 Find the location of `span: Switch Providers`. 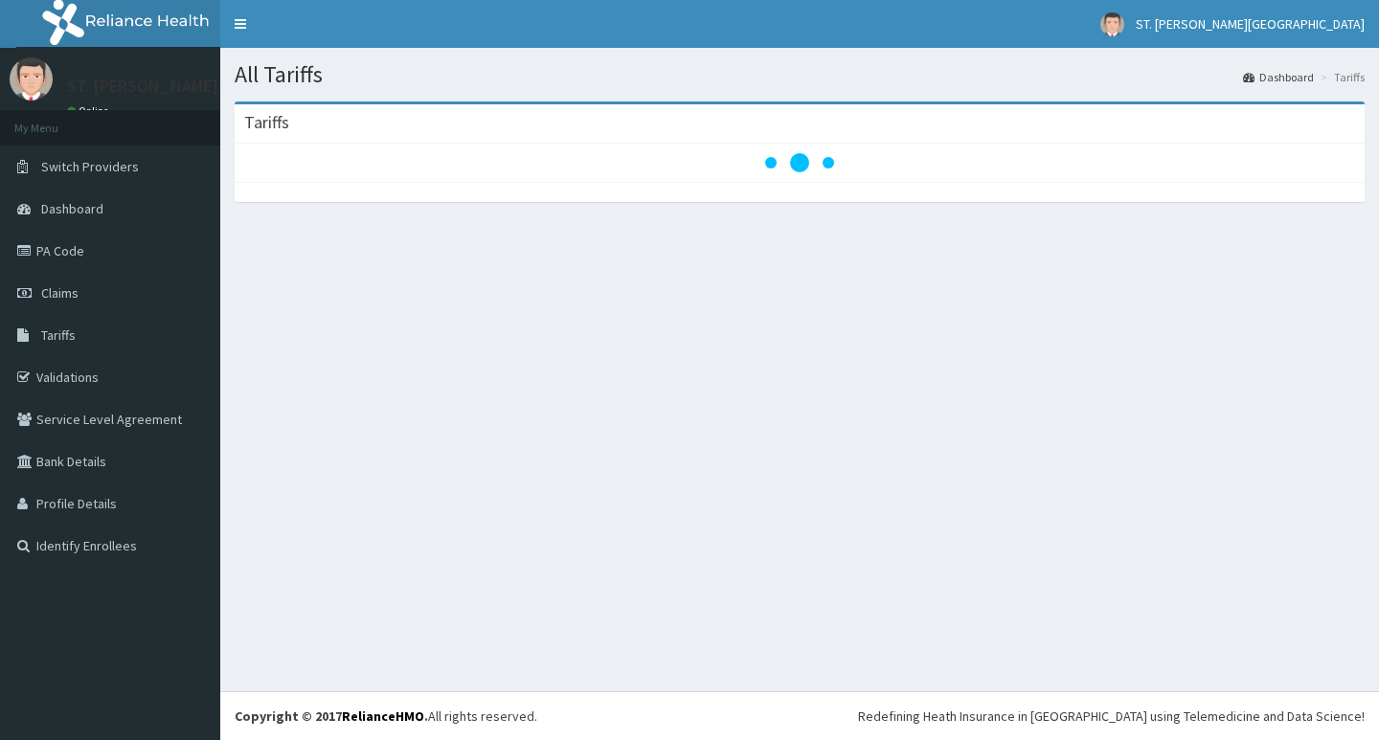

span: Switch Providers is located at coordinates (90, 167).